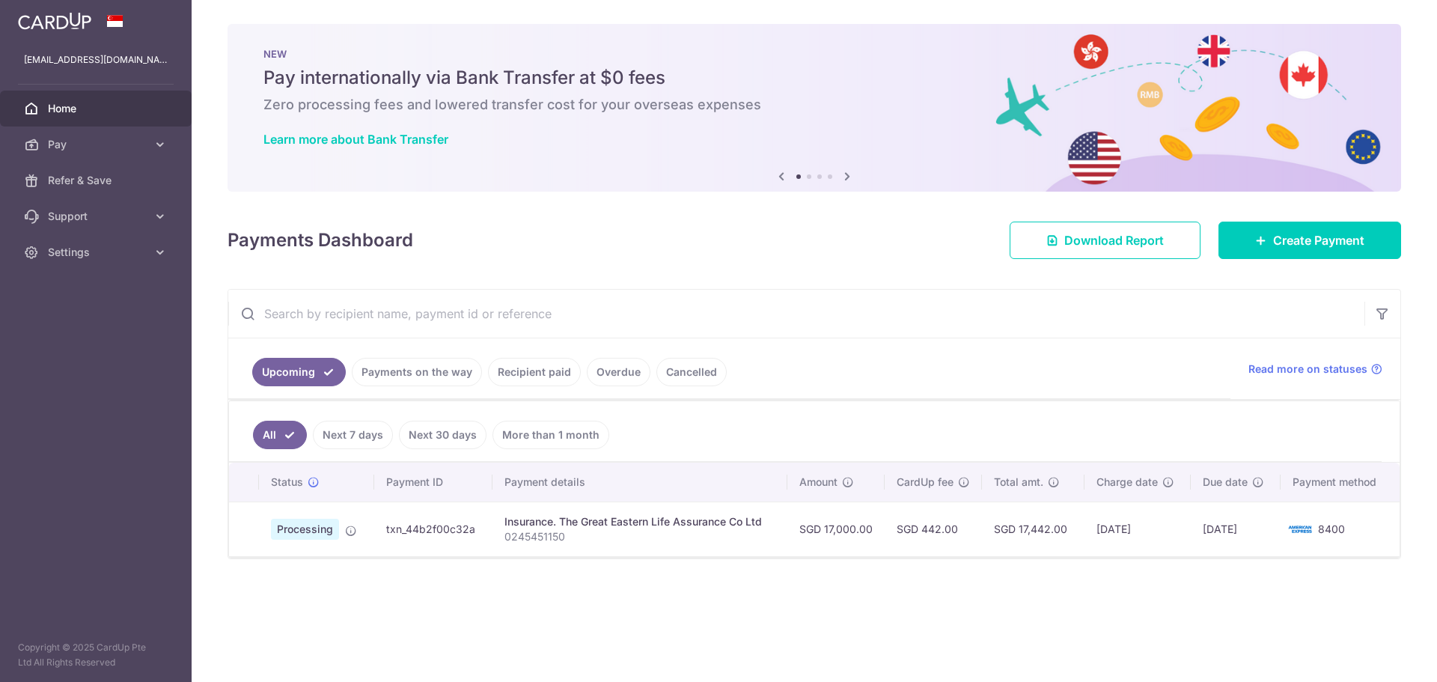  I want to click on td: txn_44b2f00c32a, so click(433, 528).